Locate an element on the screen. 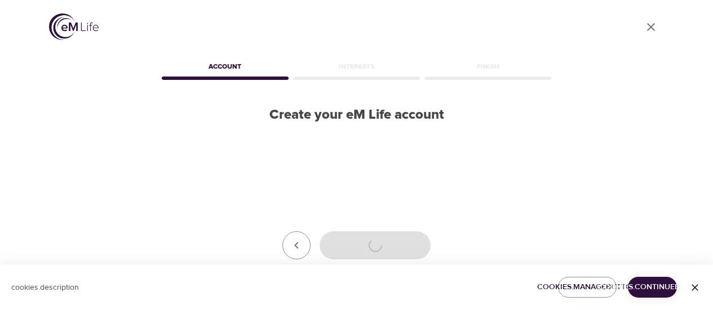 The width and height of the screenshot is (713, 310). button: cookies.continueButton is located at coordinates (652, 287).